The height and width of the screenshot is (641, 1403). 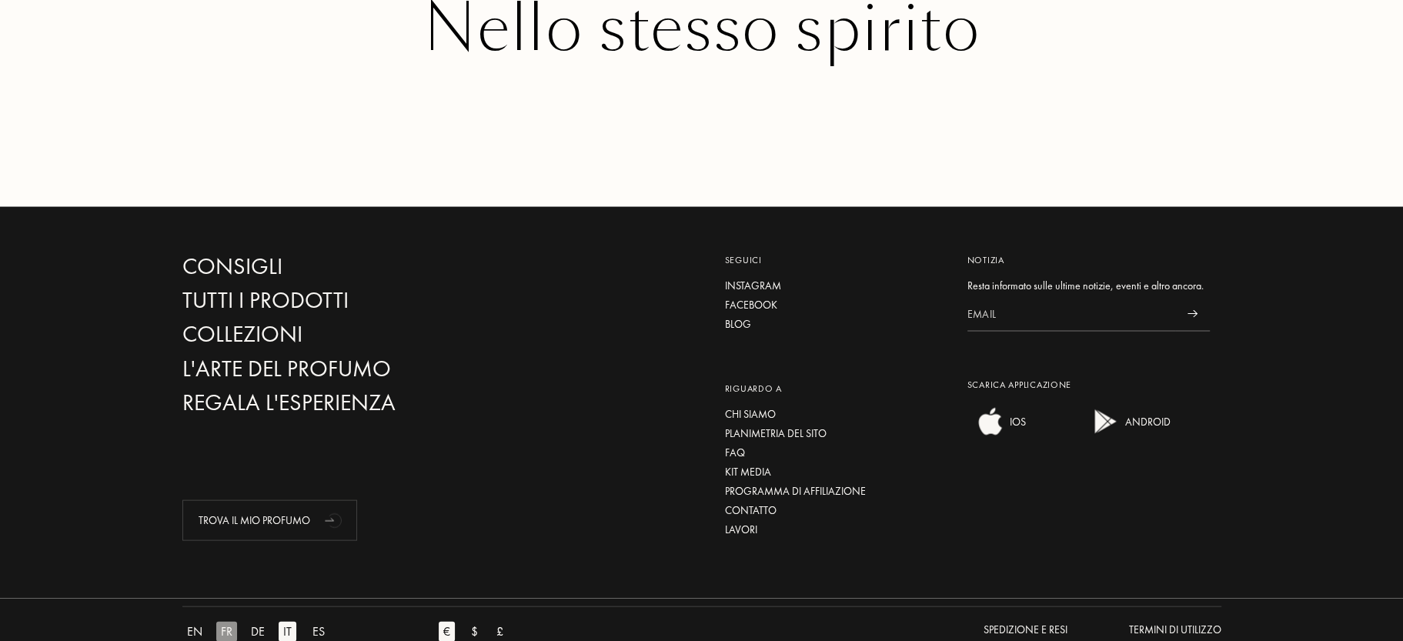 I want to click on div: Notizia, so click(x=1088, y=260).